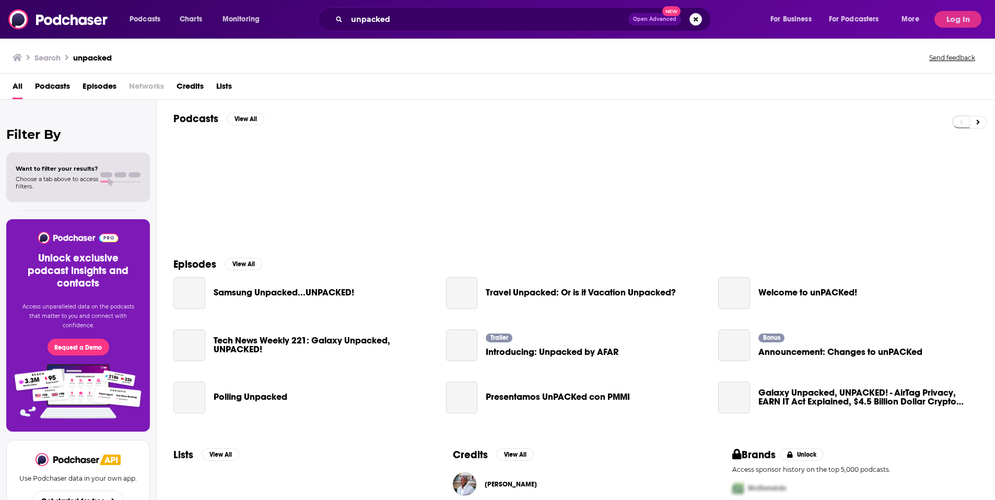  I want to click on img: Podchaser API banner, so click(110, 460).